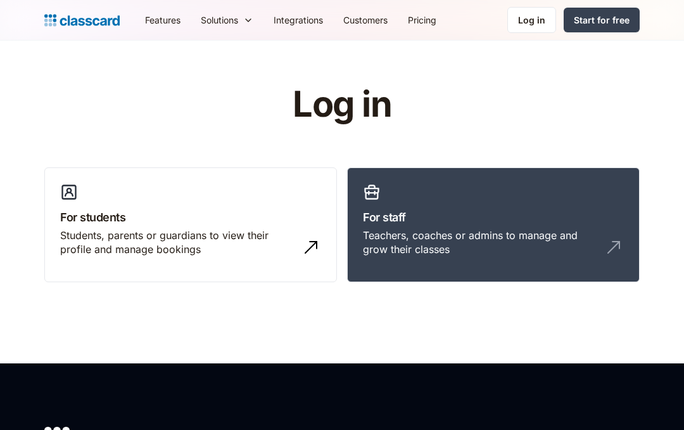 Image resolution: width=684 pixels, height=430 pixels. What do you see at coordinates (191, 225) in the screenshot?
I see `a: For studentsStudents, parents or guardians to view their profile and manage bookings` at bounding box center [191, 225].